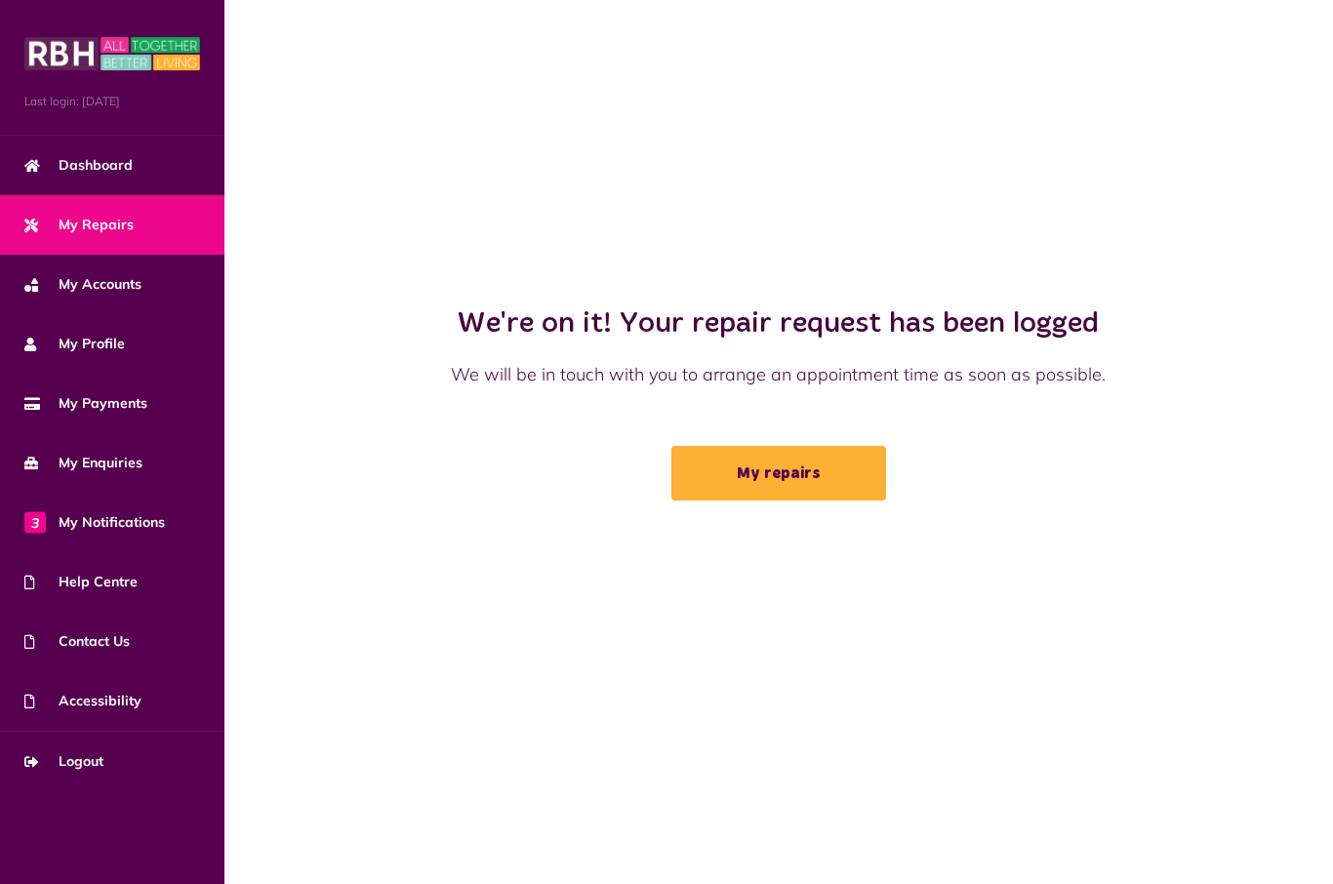  What do you see at coordinates (83, 463) in the screenshot?
I see `span: My Enquiries` at bounding box center [83, 463].